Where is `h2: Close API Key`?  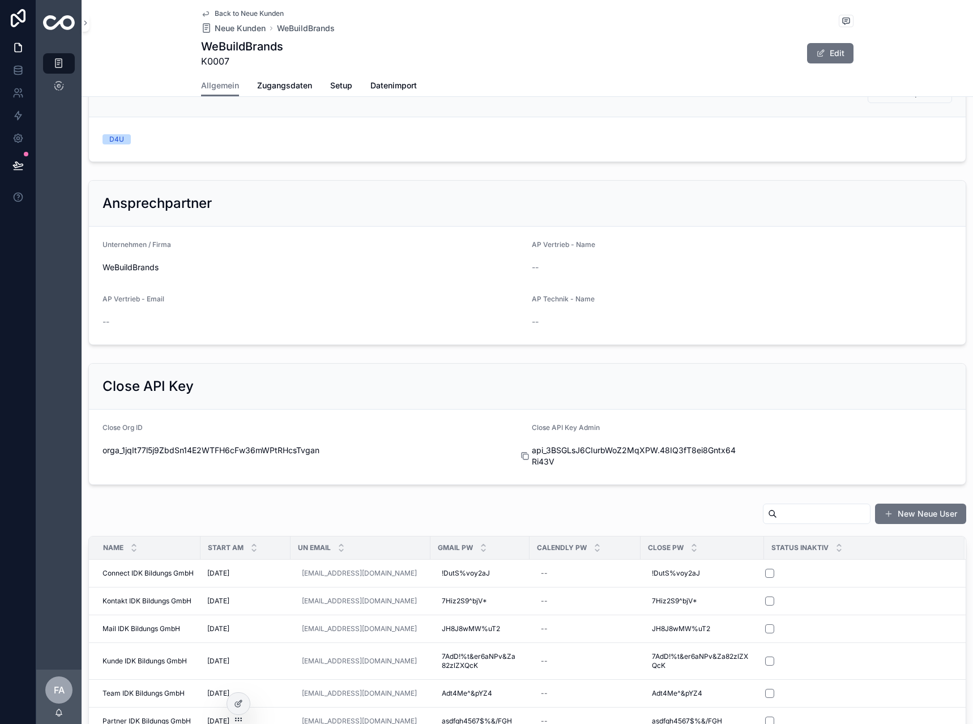 h2: Close API Key is located at coordinates (148, 386).